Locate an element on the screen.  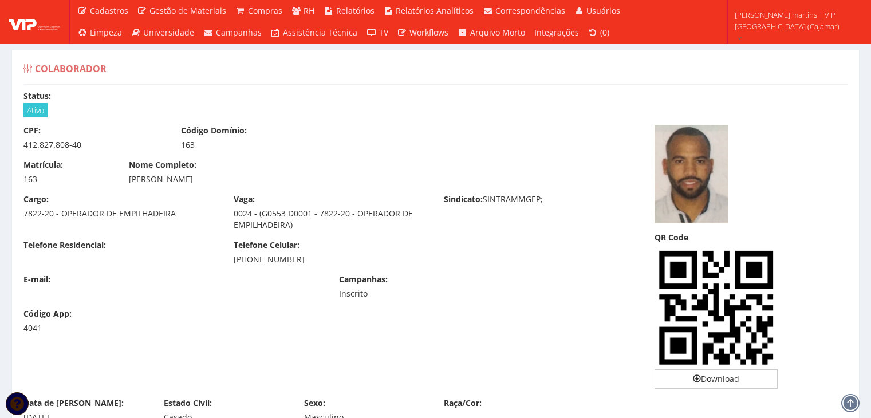
label: Cargo: is located at coordinates (36, 199).